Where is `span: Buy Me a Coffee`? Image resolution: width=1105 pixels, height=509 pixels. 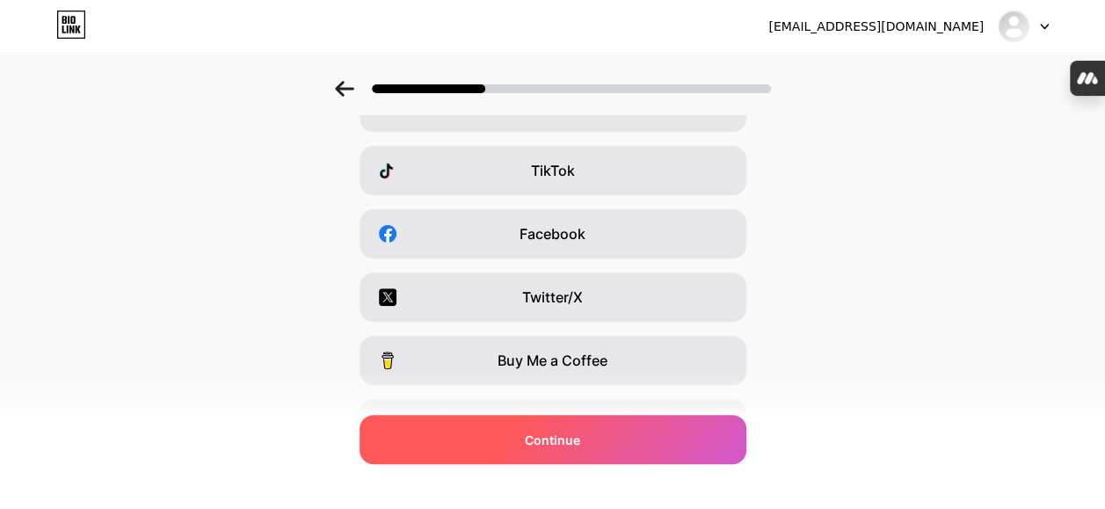 span: Buy Me a Coffee is located at coordinates (552, 360).